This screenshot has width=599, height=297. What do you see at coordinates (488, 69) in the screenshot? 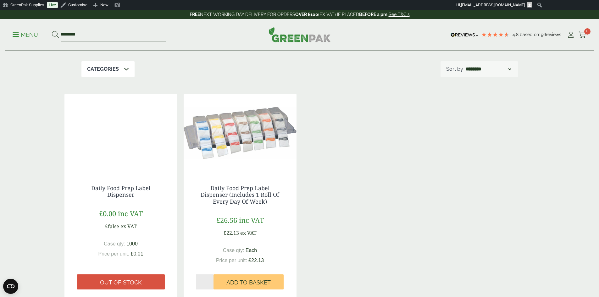
I see `select: Shop order` at bounding box center [488, 69].